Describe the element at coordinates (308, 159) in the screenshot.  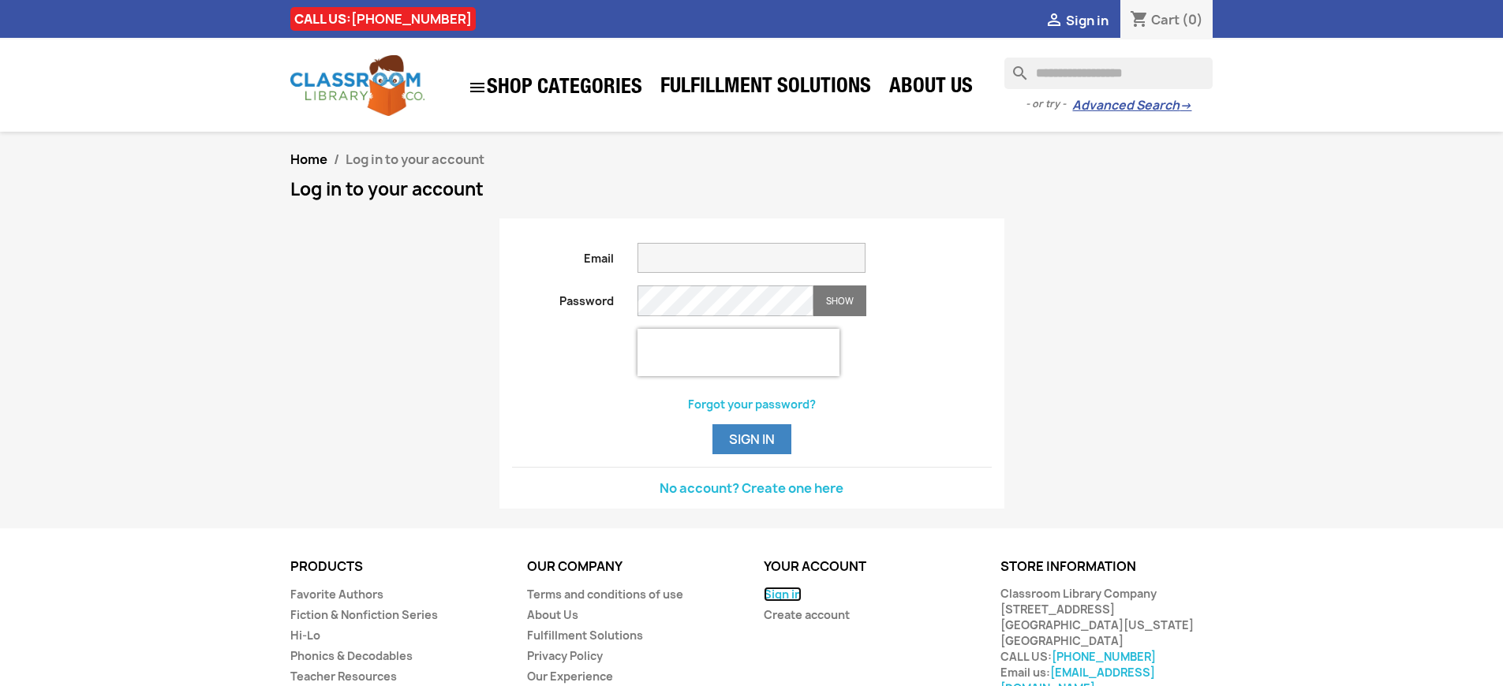
I see `span: Home` at that location.